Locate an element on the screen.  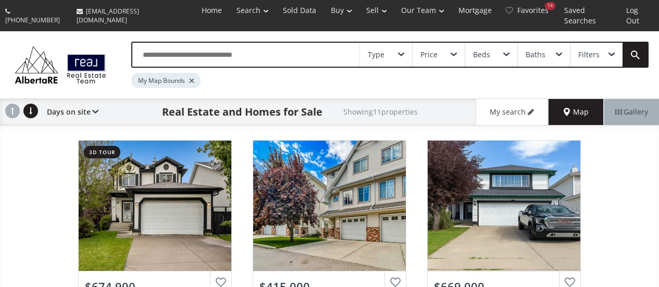
div: Price is located at coordinates (428, 55).